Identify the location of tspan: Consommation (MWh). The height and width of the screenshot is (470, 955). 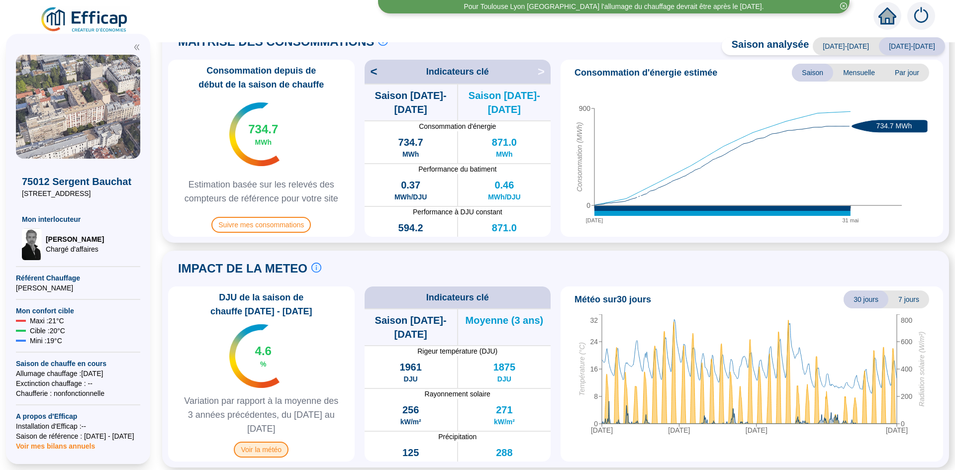
(579, 157).